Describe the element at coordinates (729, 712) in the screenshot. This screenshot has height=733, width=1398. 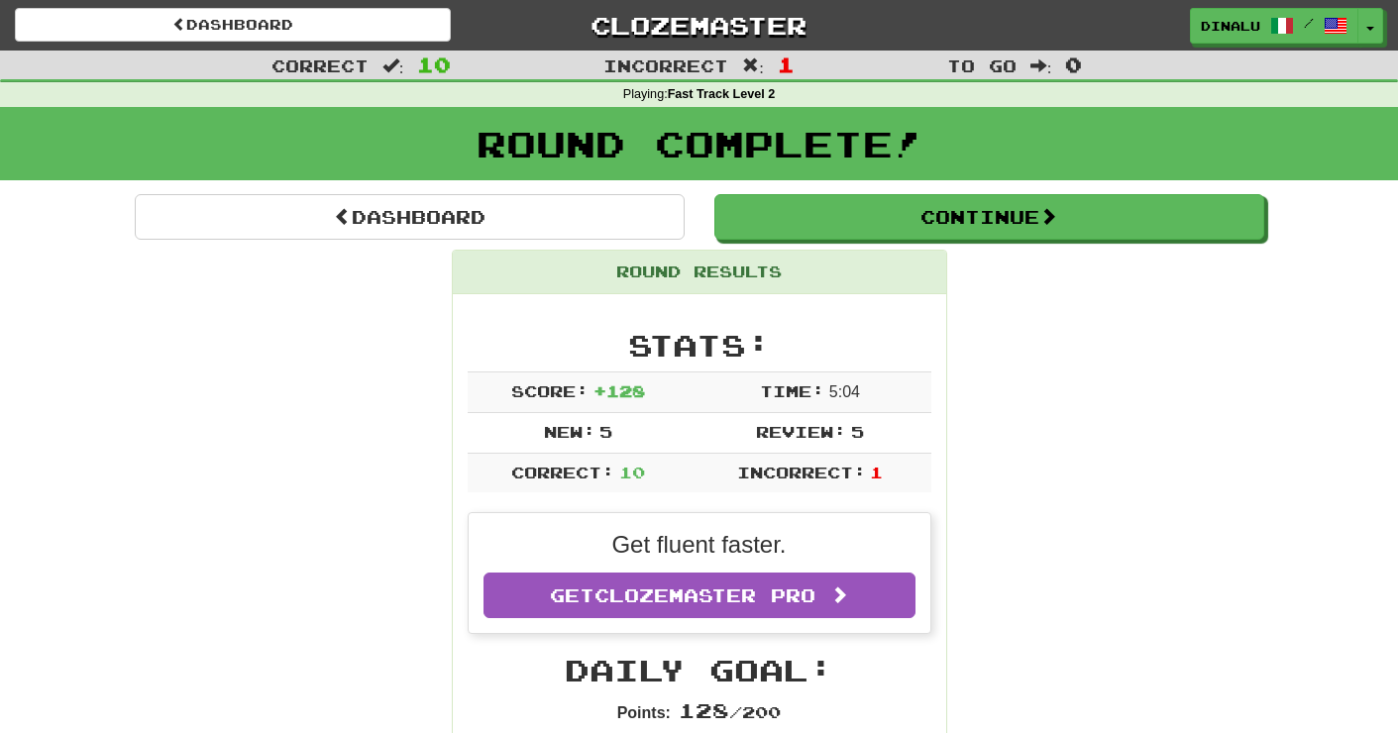
I see `span: / 200` at that location.